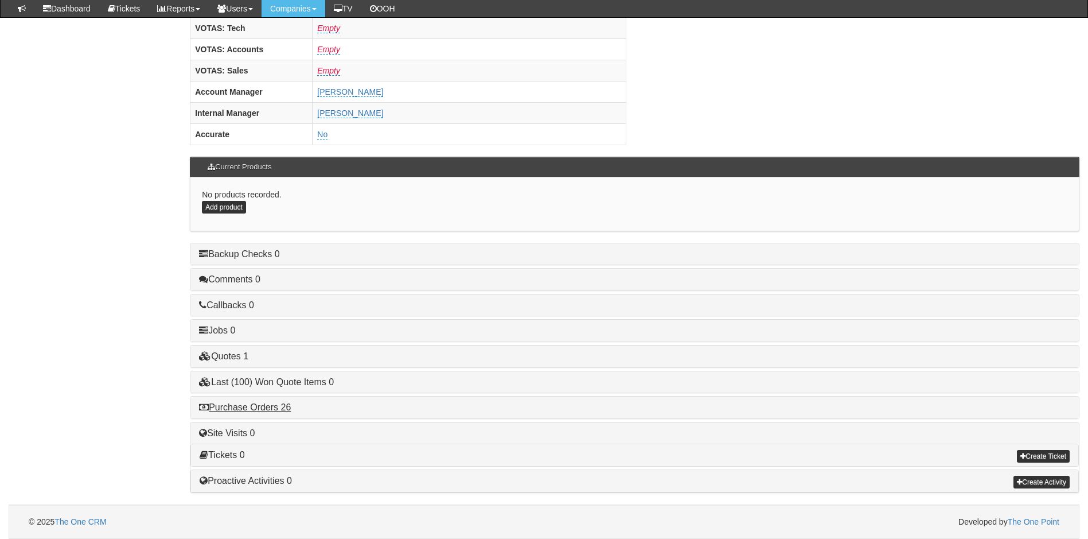 The image size is (1088, 539). I want to click on h3: Current Products, so click(239, 167).